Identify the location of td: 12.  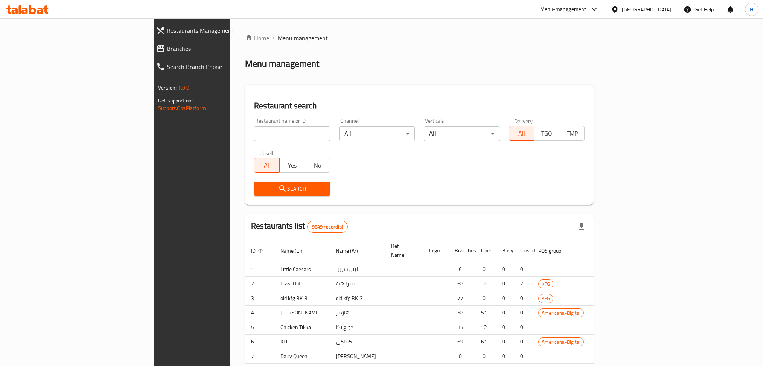
(485, 327).